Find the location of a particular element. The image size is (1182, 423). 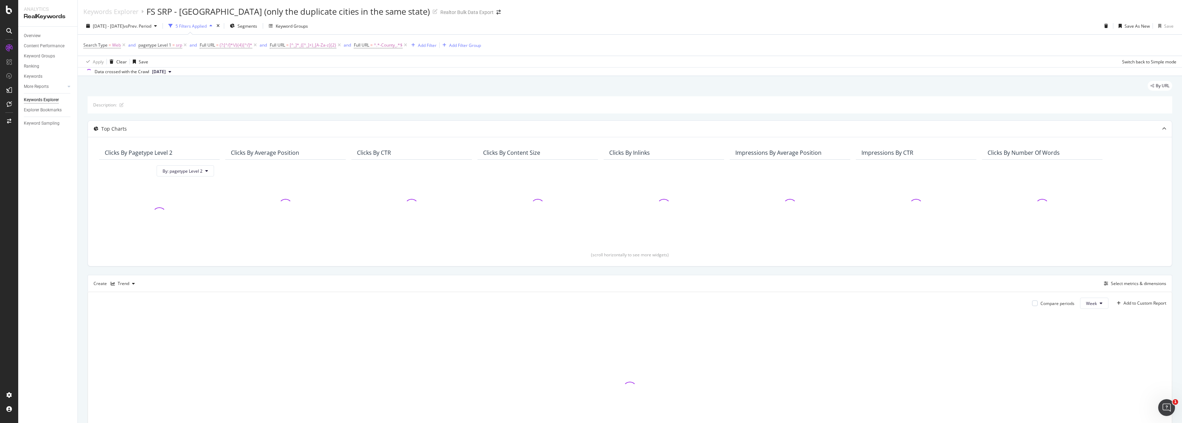

button: By: pagetype Level 2 is located at coordinates (185, 171).